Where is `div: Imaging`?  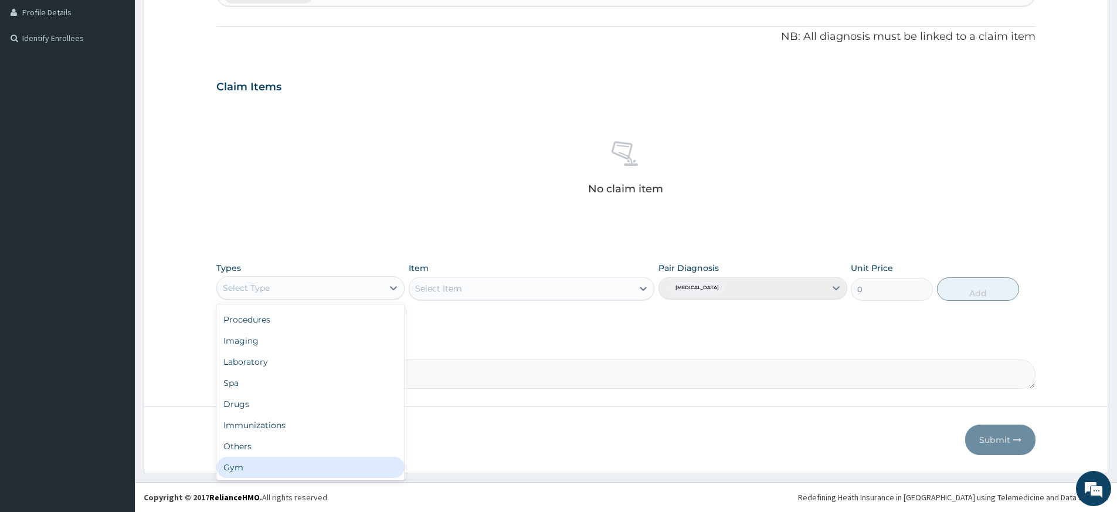
div: Imaging is located at coordinates (310, 341).